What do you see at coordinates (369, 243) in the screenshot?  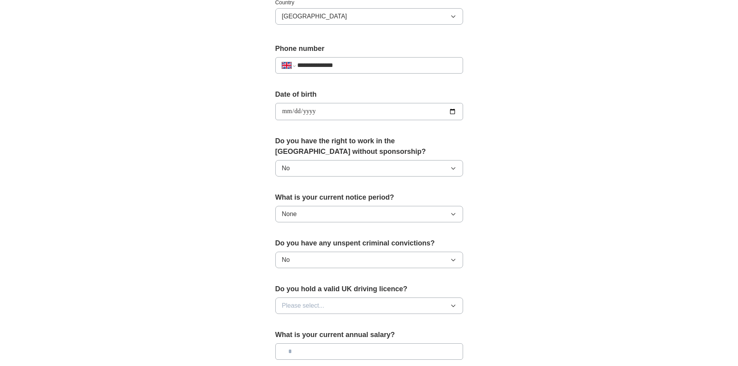 I see `label: Do you have any unspent criminal convictions?` at bounding box center [369, 243].